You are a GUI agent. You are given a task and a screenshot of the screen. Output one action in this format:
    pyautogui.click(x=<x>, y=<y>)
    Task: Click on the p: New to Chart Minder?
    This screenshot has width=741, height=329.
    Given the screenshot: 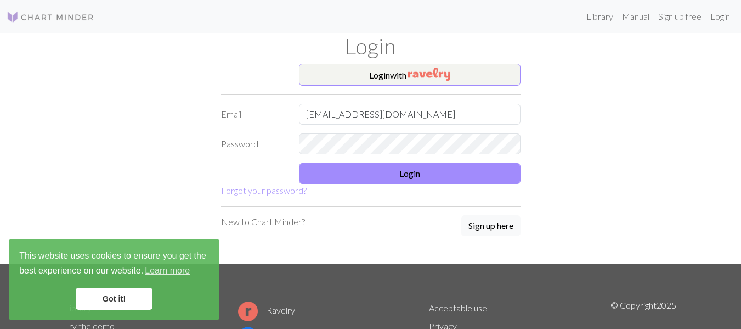 What is the action you would take?
    pyautogui.click(x=263, y=222)
    